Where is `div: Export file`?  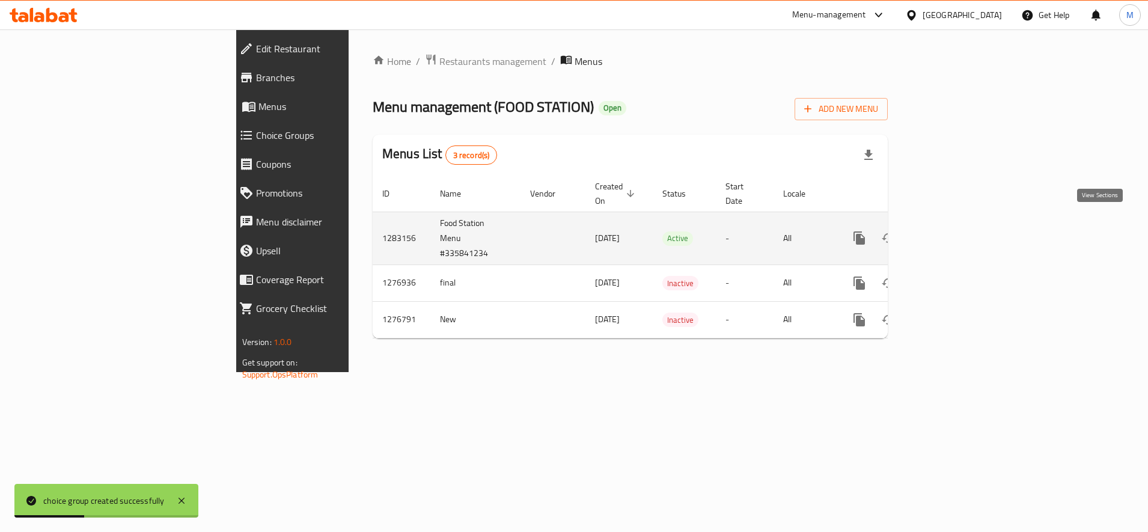 div: Export file is located at coordinates (869, 155).